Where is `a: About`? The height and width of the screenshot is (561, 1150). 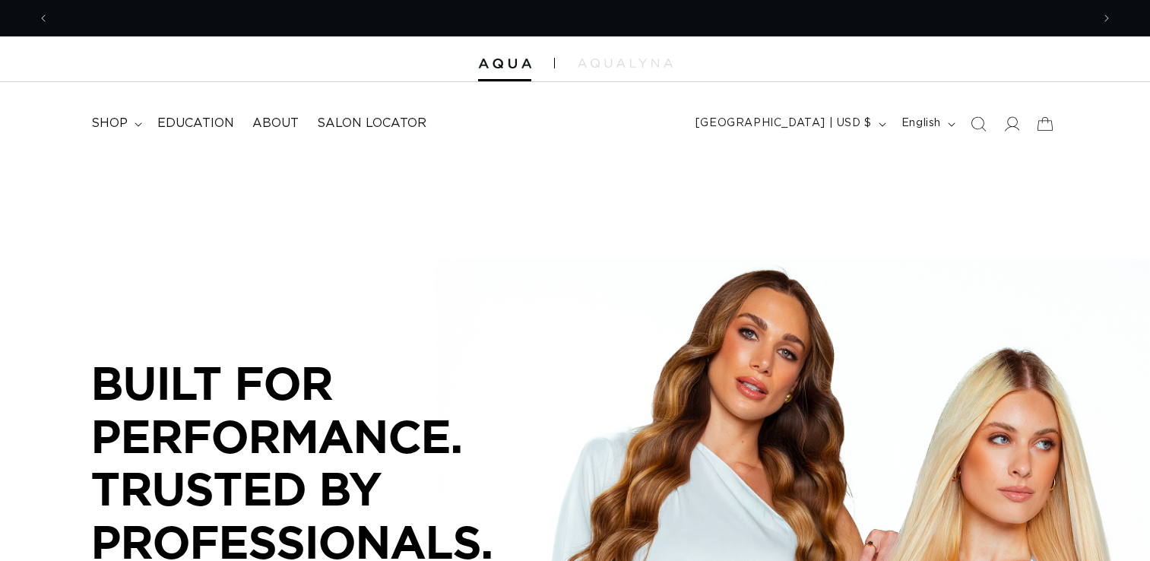 a: About is located at coordinates (275, 123).